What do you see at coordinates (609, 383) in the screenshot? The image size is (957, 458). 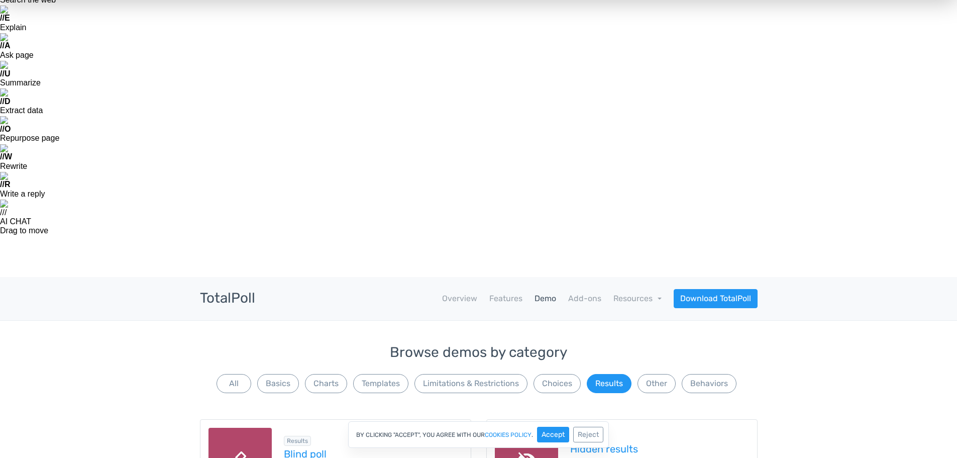 I see `button: Results` at bounding box center [609, 383].